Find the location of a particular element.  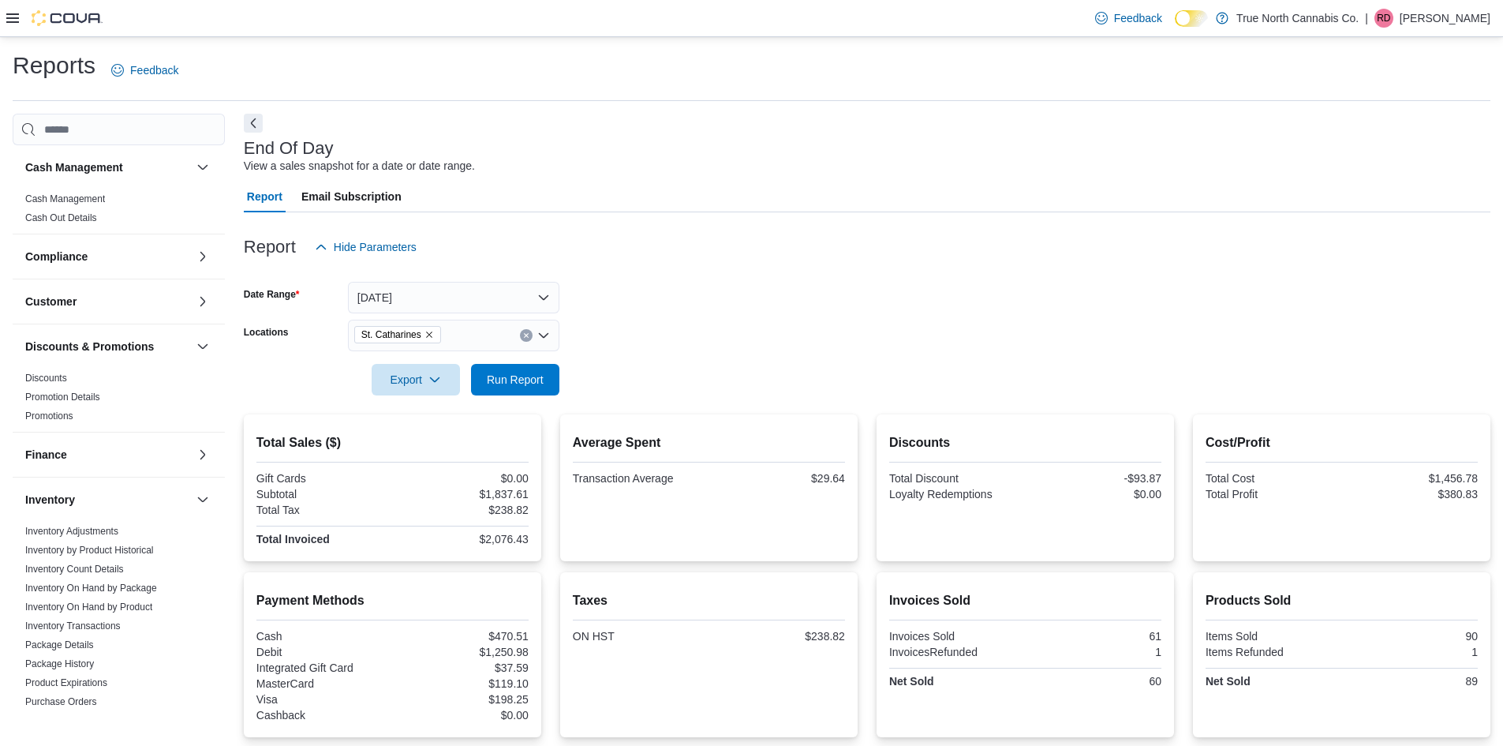

h3: Compliance is located at coordinates (56, 256).